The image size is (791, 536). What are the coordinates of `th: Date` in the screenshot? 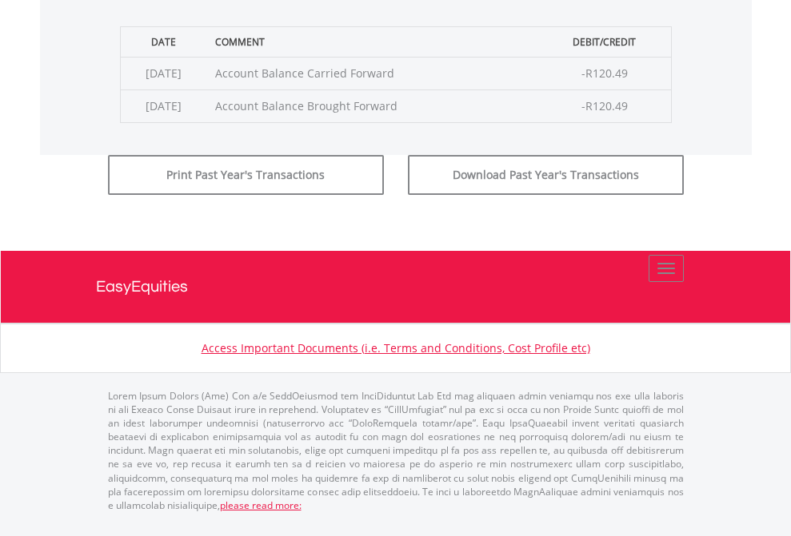 It's located at (163, 42).